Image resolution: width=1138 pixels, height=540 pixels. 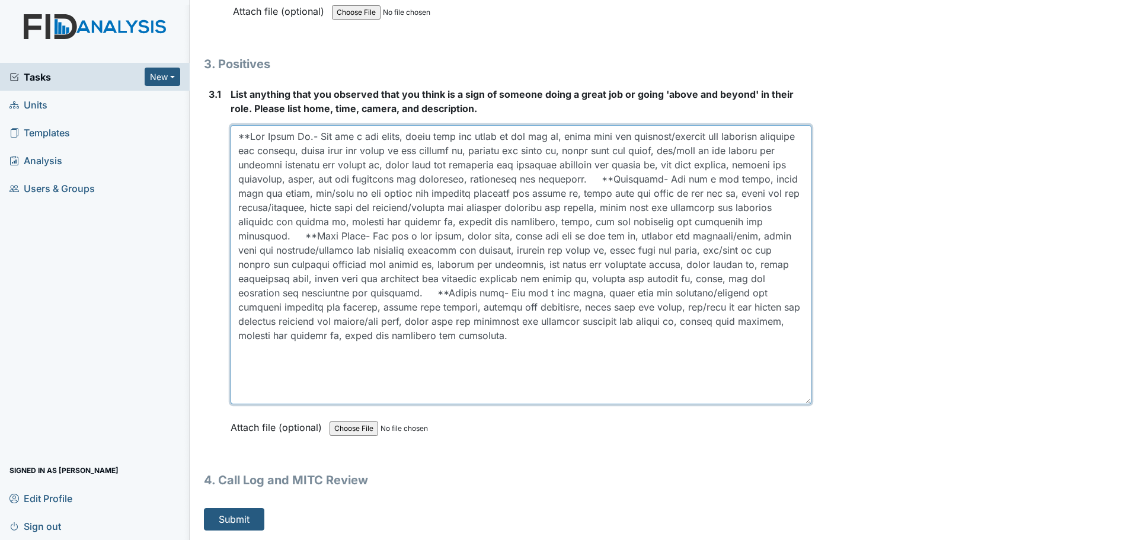 What do you see at coordinates (52, 188) in the screenshot?
I see `span: Users & Groups` at bounding box center [52, 188].